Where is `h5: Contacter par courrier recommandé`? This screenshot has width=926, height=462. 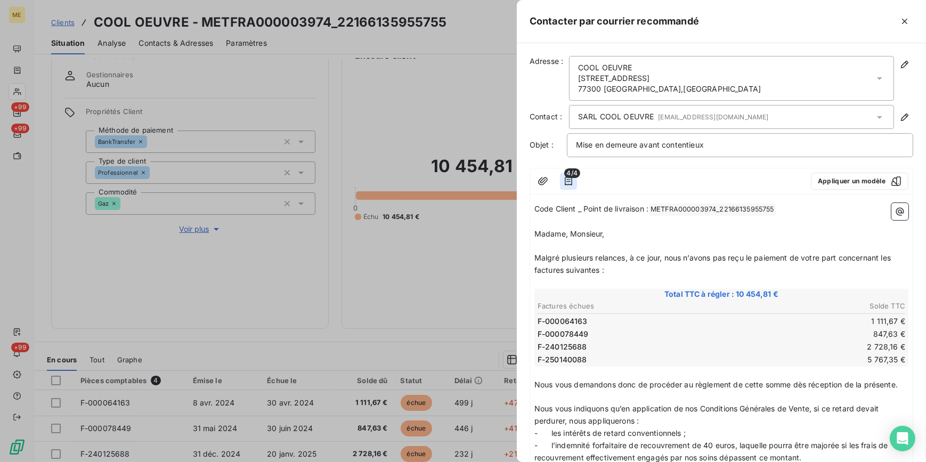
h5: Contacter par courrier recommandé is located at coordinates (615, 21).